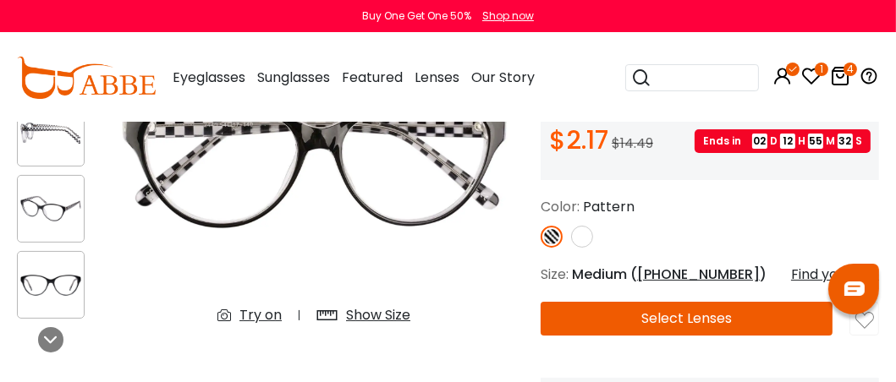 Image resolution: width=896 pixels, height=382 pixels. I want to click on div: Find your size, so click(835, 275).